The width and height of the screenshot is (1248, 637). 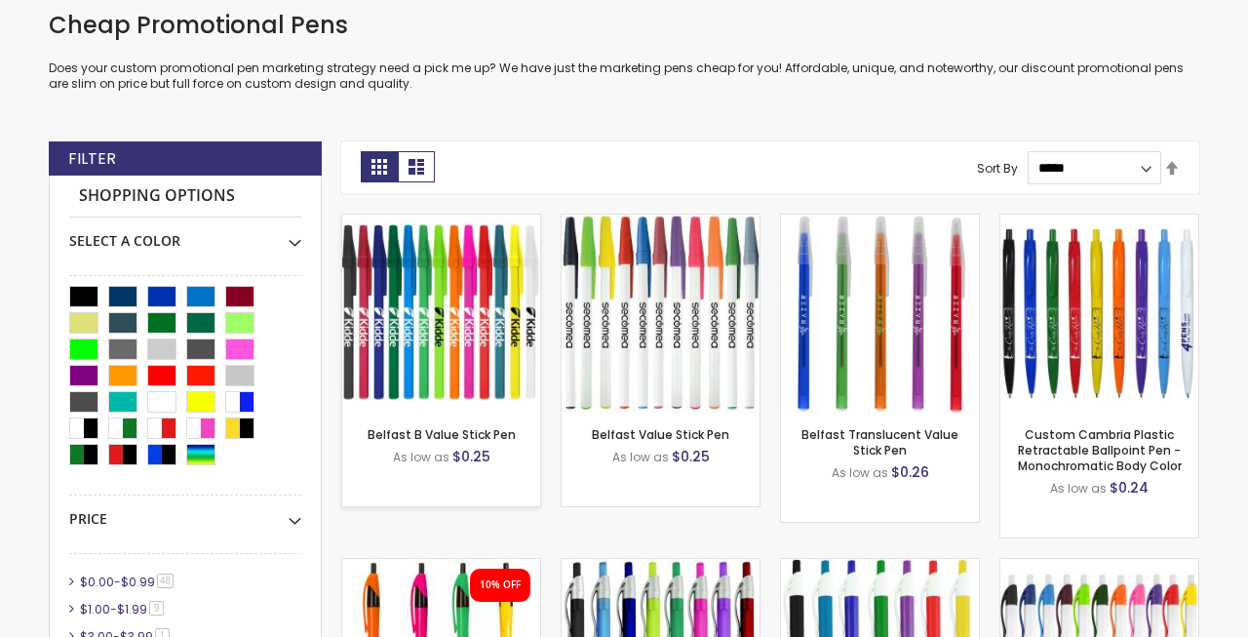 What do you see at coordinates (379, 167) in the screenshot?
I see `strong: Grid` at bounding box center [379, 167].